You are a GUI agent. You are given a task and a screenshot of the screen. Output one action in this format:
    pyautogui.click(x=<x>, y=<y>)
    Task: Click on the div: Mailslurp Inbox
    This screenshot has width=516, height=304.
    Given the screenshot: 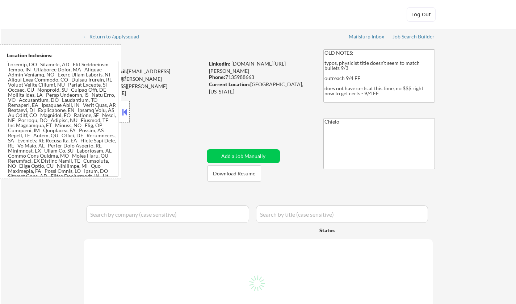 What is the action you would take?
    pyautogui.click(x=367, y=37)
    